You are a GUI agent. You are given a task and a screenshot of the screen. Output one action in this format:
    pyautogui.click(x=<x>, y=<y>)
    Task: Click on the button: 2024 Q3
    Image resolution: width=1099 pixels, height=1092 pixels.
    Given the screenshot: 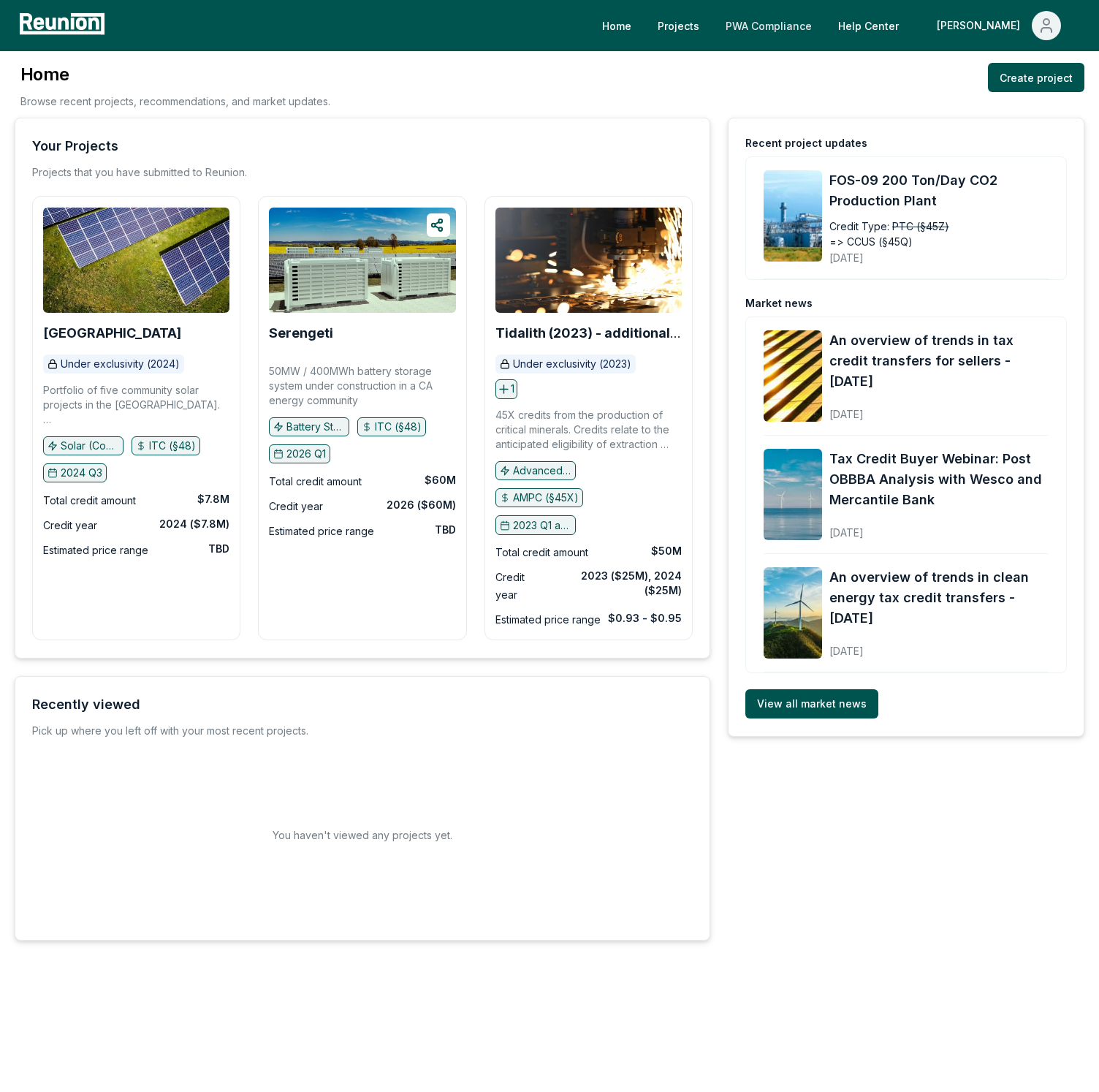 What is the action you would take?
    pyautogui.click(x=75, y=473)
    